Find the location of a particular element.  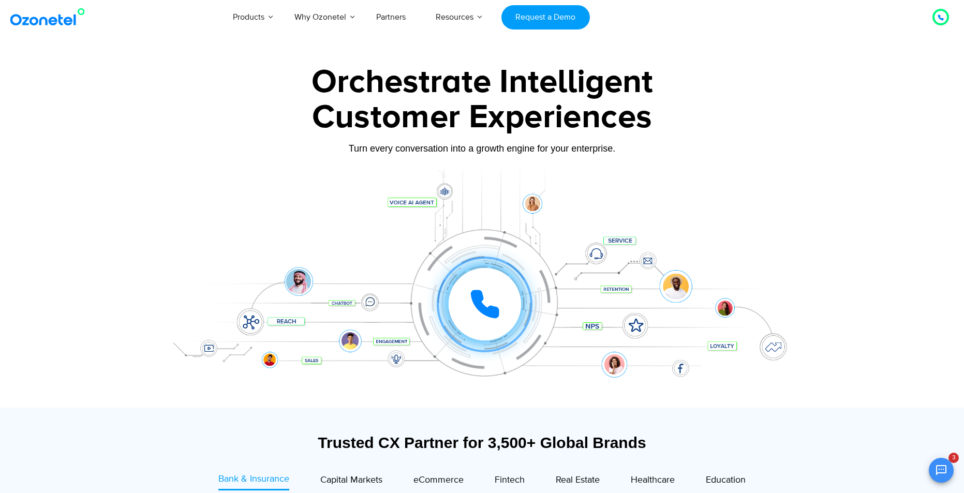

a: Request a Demo is located at coordinates (546, 17).